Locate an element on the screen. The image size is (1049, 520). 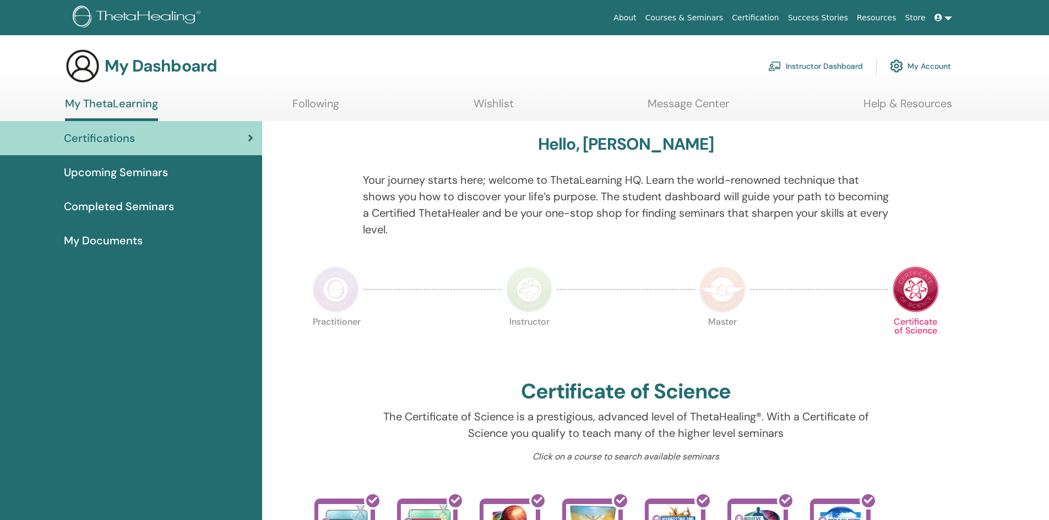
h2: Certificate of Science is located at coordinates (626, 392).